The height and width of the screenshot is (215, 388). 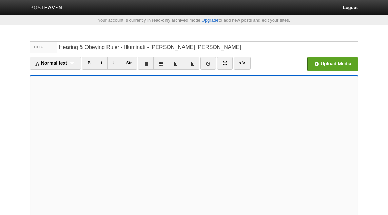 I want to click on a: Str, so click(x=129, y=63).